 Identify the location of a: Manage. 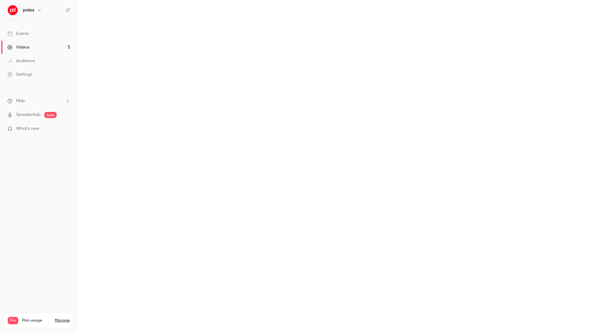
(62, 321).